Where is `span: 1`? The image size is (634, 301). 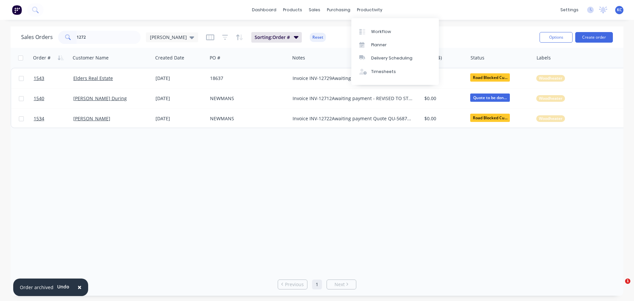 span: 1 is located at coordinates (627, 281).